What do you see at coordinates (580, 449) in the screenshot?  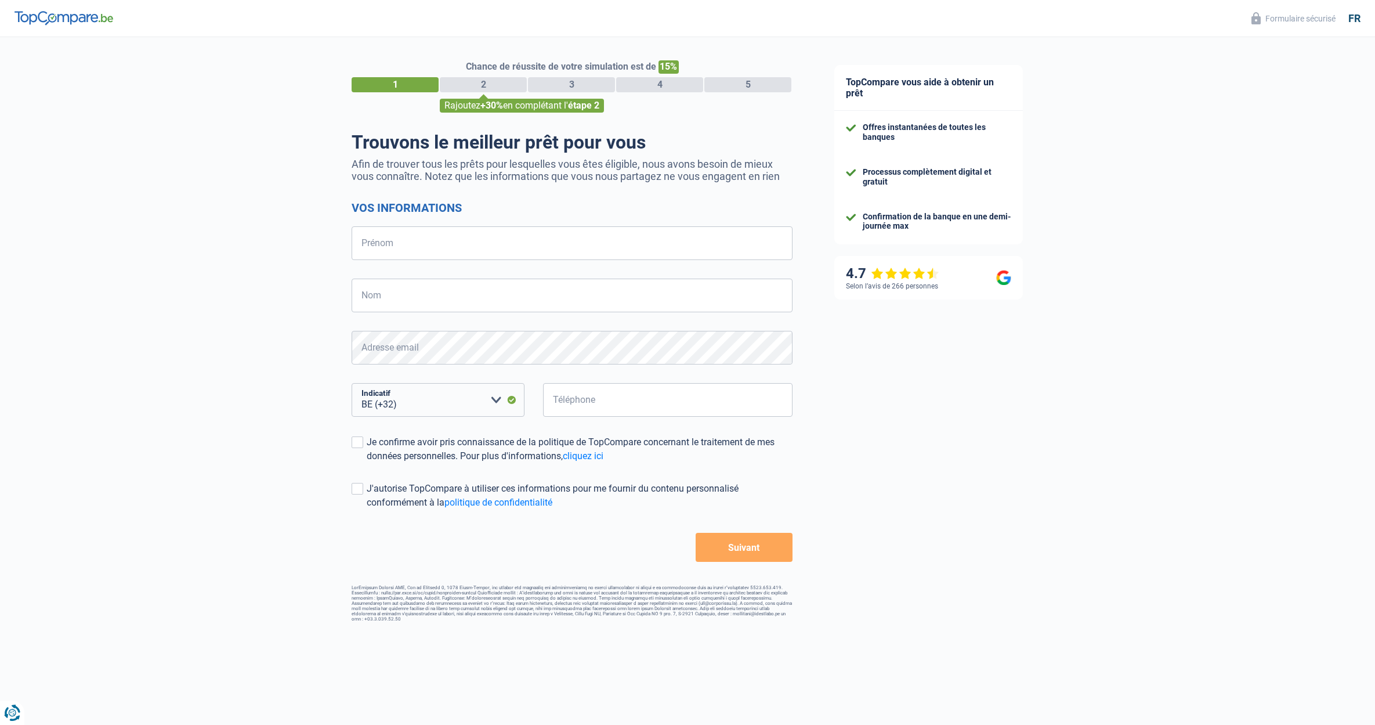 I see `div: Je confirme avoir pris connaissance de la politique de TopCompare concernant le traitement de mes...` at bounding box center [580, 449].